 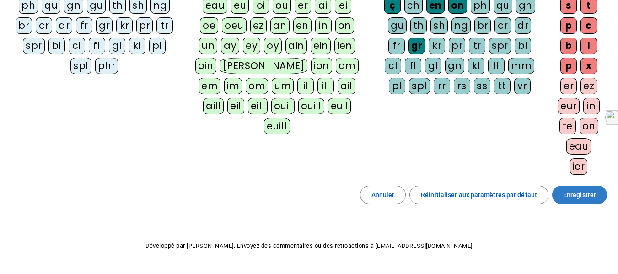 What do you see at coordinates (233, 86) in the screenshot?
I see `div: im` at bounding box center [233, 86].